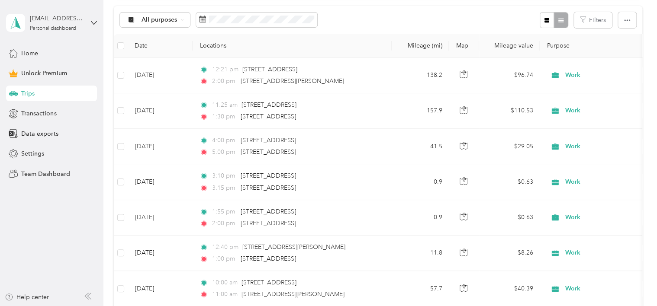 Image resolution: width=657 pixels, height=306 pixels. I want to click on div: Personal dashboard, so click(53, 29).